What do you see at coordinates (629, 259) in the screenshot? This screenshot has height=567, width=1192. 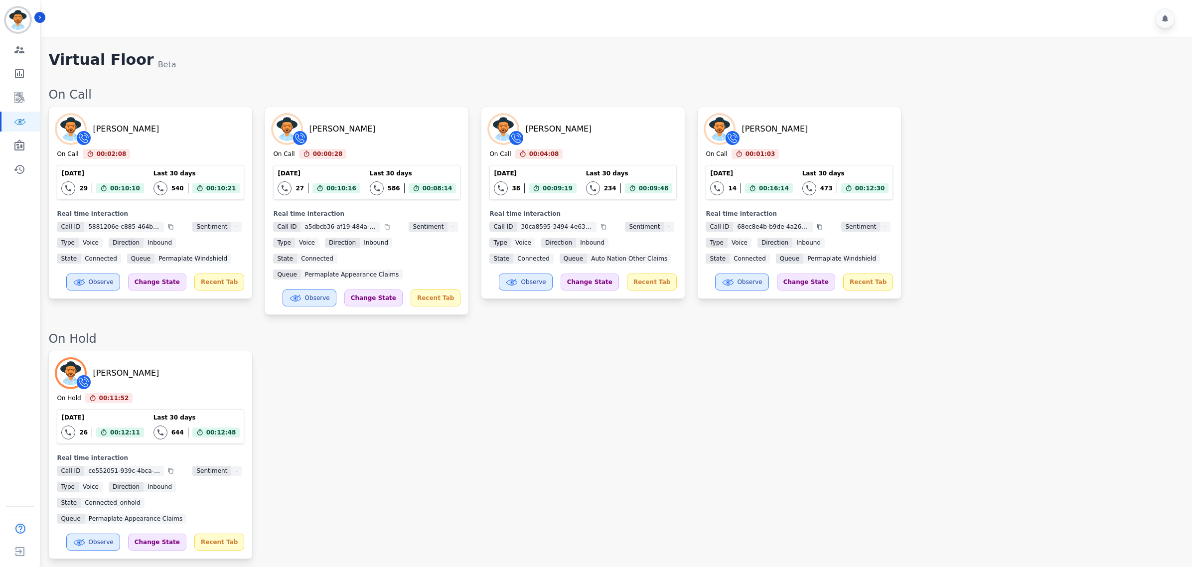 I see `span: Auto Nation Other Claims` at bounding box center [629, 259].